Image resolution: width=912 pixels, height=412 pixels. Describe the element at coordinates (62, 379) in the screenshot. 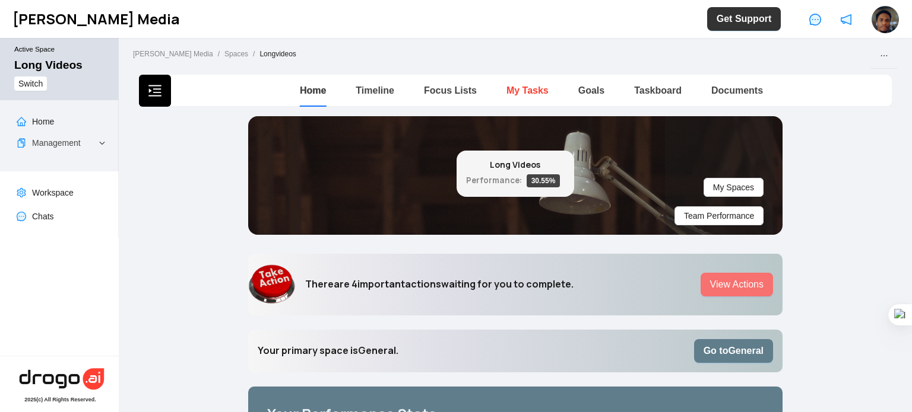

I see `img: hera-logo` at that location.